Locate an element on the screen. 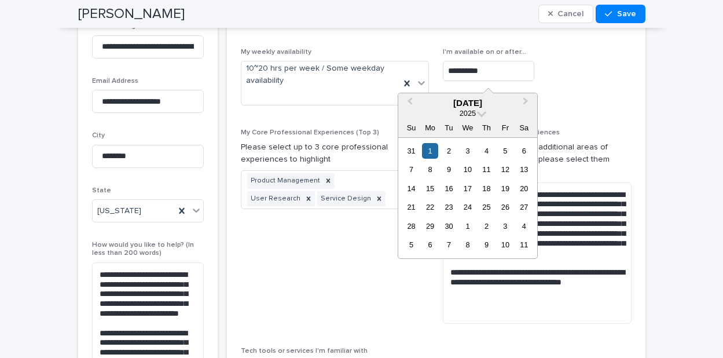 This screenshot has width=723, height=358. div: Choose Wednesday, September 24th, 2025 is located at coordinates (467, 207).